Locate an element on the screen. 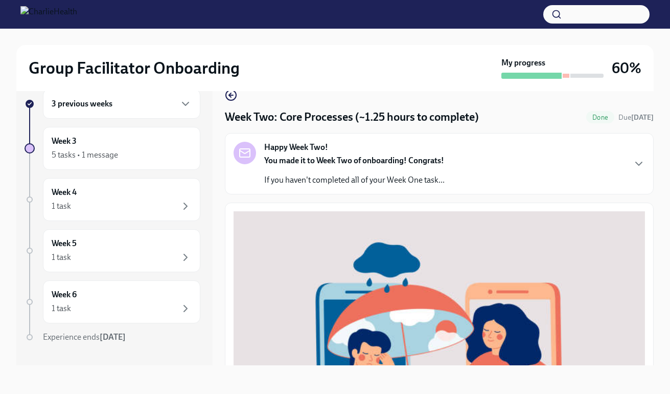 This screenshot has width=670, height=394. h4: Week Two: Core Processes (~1.25 hours to complete) is located at coordinates (352, 117).